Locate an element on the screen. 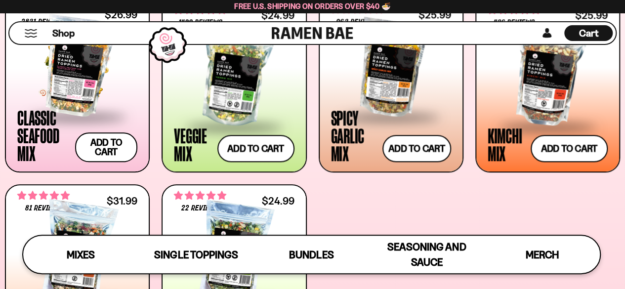 This screenshot has width=625, height=289. span: Shop is located at coordinates (63, 33).